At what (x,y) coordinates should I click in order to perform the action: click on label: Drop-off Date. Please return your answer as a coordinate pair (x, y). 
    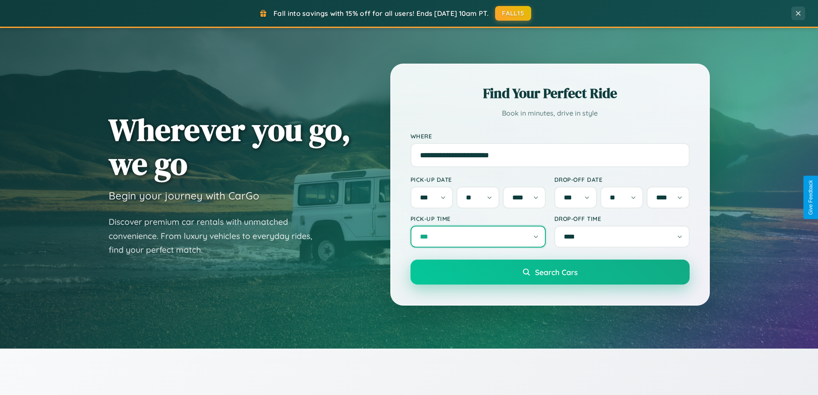
    Looking at the image, I should click on (622, 179).